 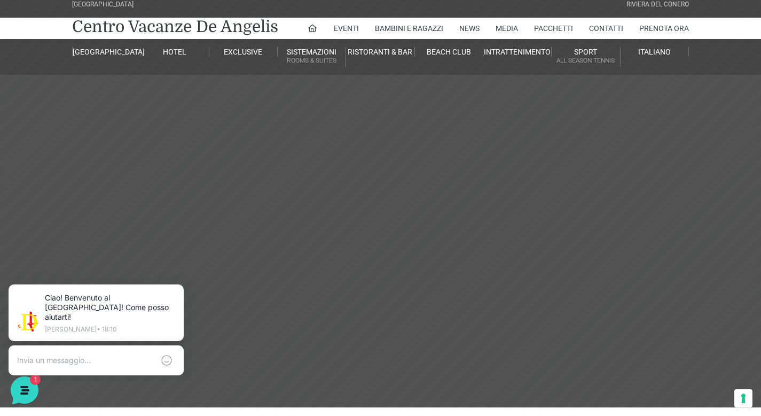 What do you see at coordinates (107, 145) in the screenshot?
I see `button: Inizia una conversazione` at bounding box center [107, 145].